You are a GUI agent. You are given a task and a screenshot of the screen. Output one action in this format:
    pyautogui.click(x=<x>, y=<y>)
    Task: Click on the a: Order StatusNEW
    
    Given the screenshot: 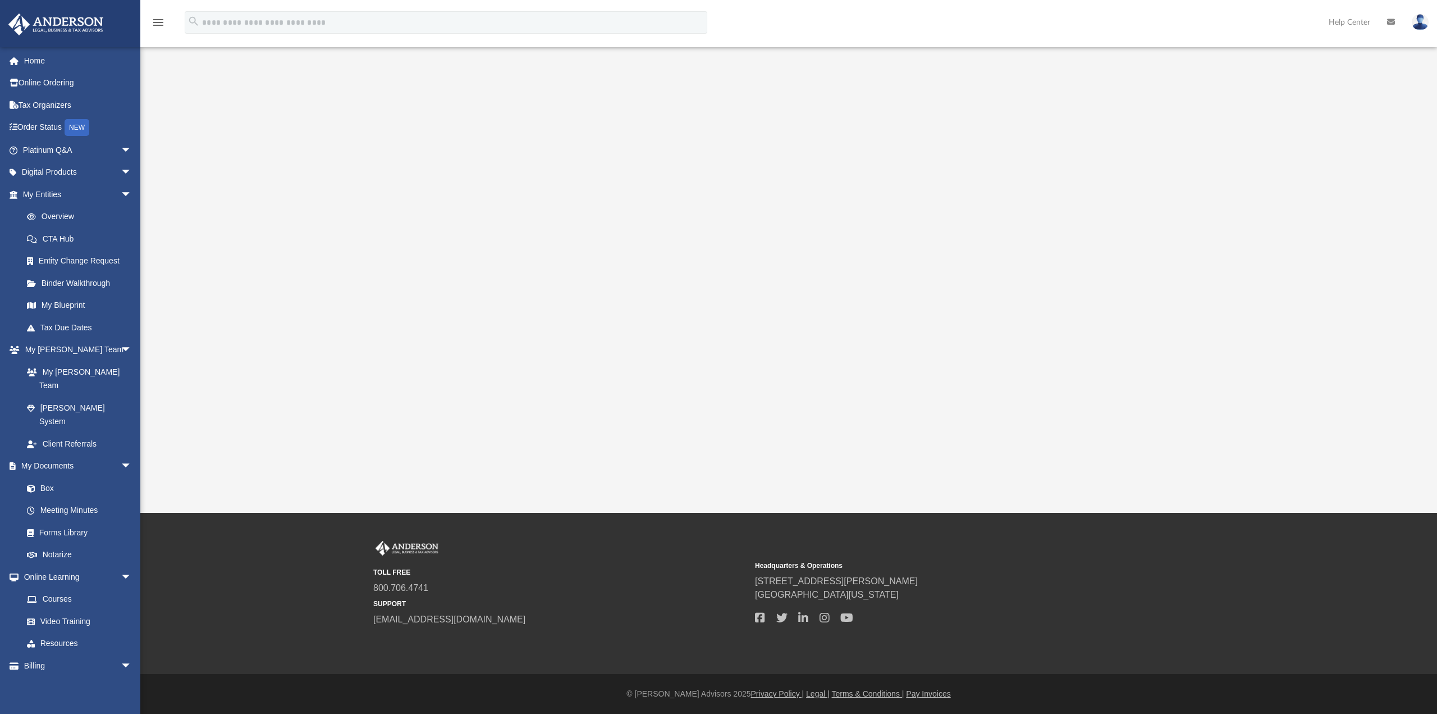 What is the action you would take?
    pyautogui.click(x=78, y=127)
    